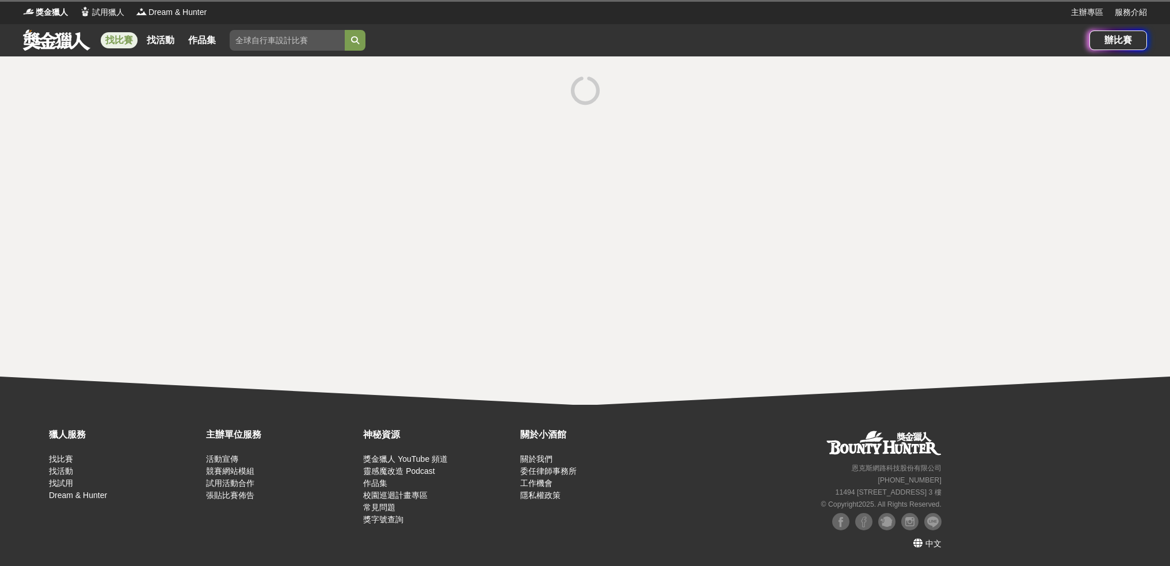 This screenshot has width=1170, height=566. What do you see at coordinates (887, 521) in the screenshot?
I see `img: Plurk` at bounding box center [887, 521].